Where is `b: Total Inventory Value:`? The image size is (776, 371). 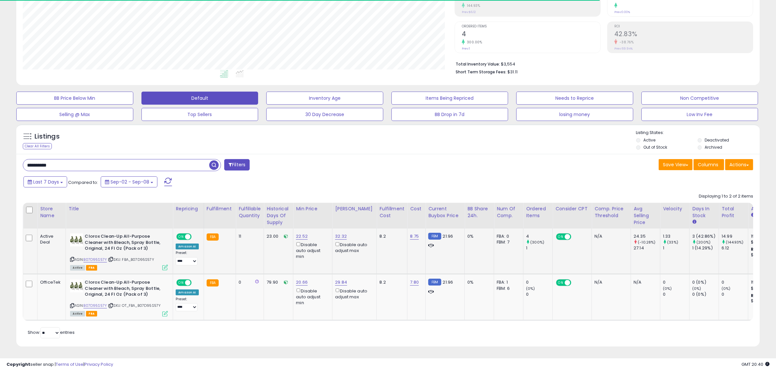 b: Total Inventory Value: is located at coordinates (478, 64).